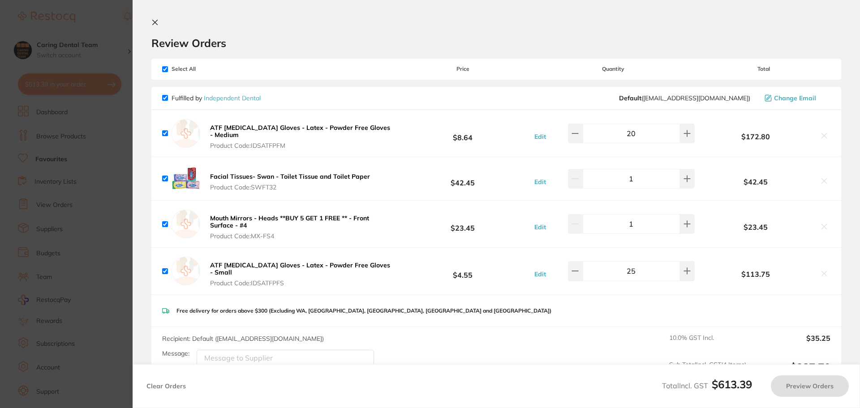 This screenshot has width=860, height=408. Describe the element at coordinates (684, 98) in the screenshot. I see `span: orders@independentdental.com.au` at that location.